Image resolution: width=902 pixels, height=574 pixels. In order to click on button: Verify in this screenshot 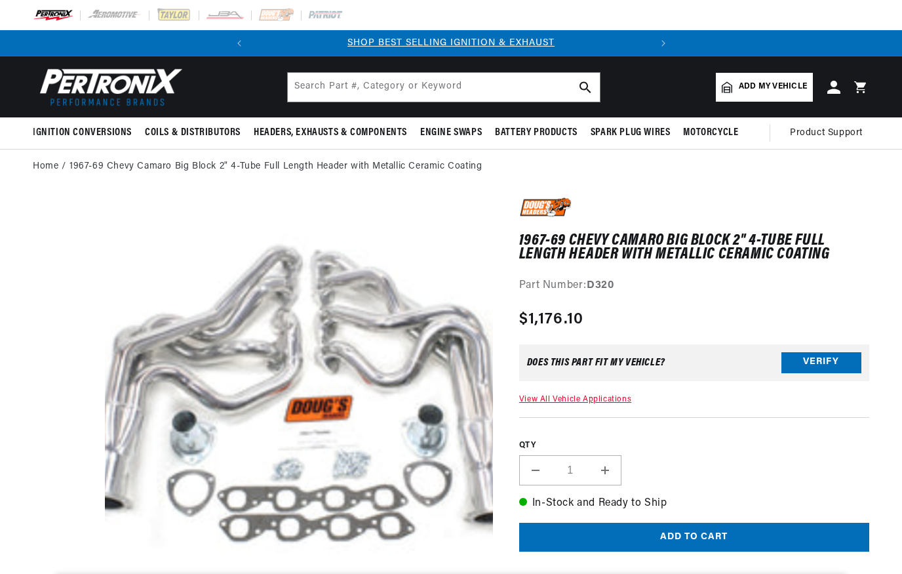, I will do `click(821, 363)`.